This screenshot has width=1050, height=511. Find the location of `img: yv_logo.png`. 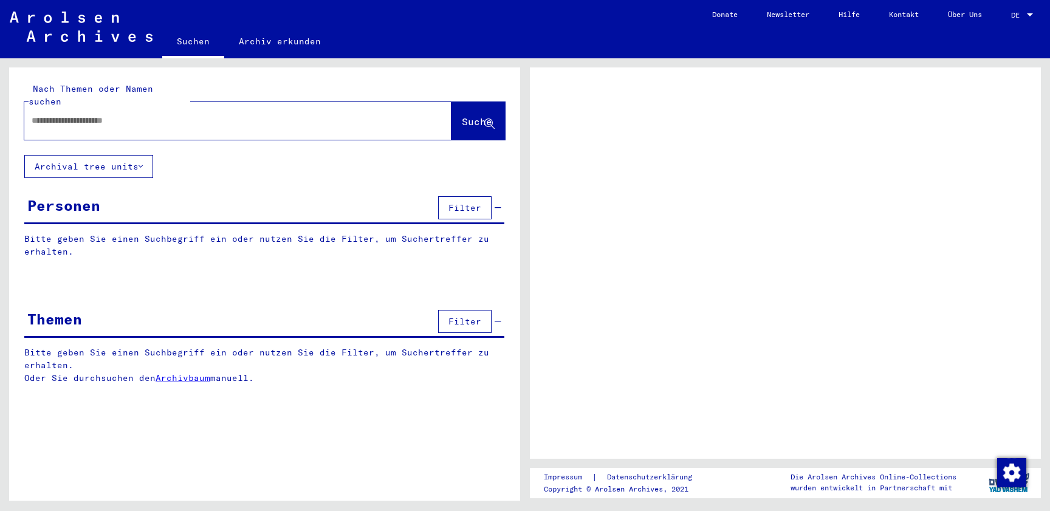

img: yv_logo.png is located at coordinates (1009, 482).